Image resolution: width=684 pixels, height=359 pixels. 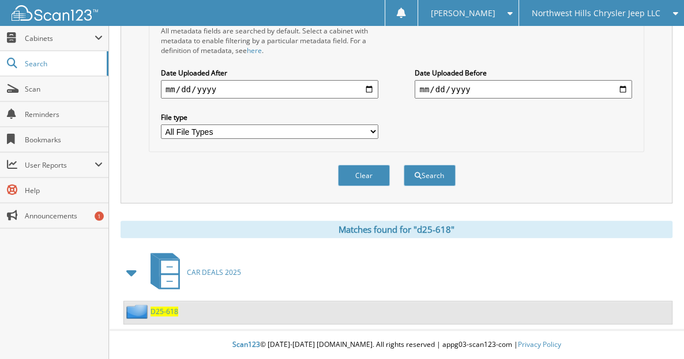 What do you see at coordinates (63, 140) in the screenshot?
I see `span: Bookmarks` at bounding box center [63, 140].